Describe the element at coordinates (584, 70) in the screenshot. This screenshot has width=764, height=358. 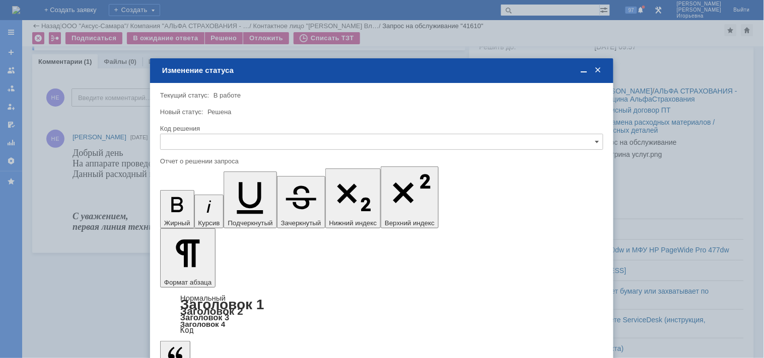
I see `span: Свернуть (Ctrl + M)` at that location.